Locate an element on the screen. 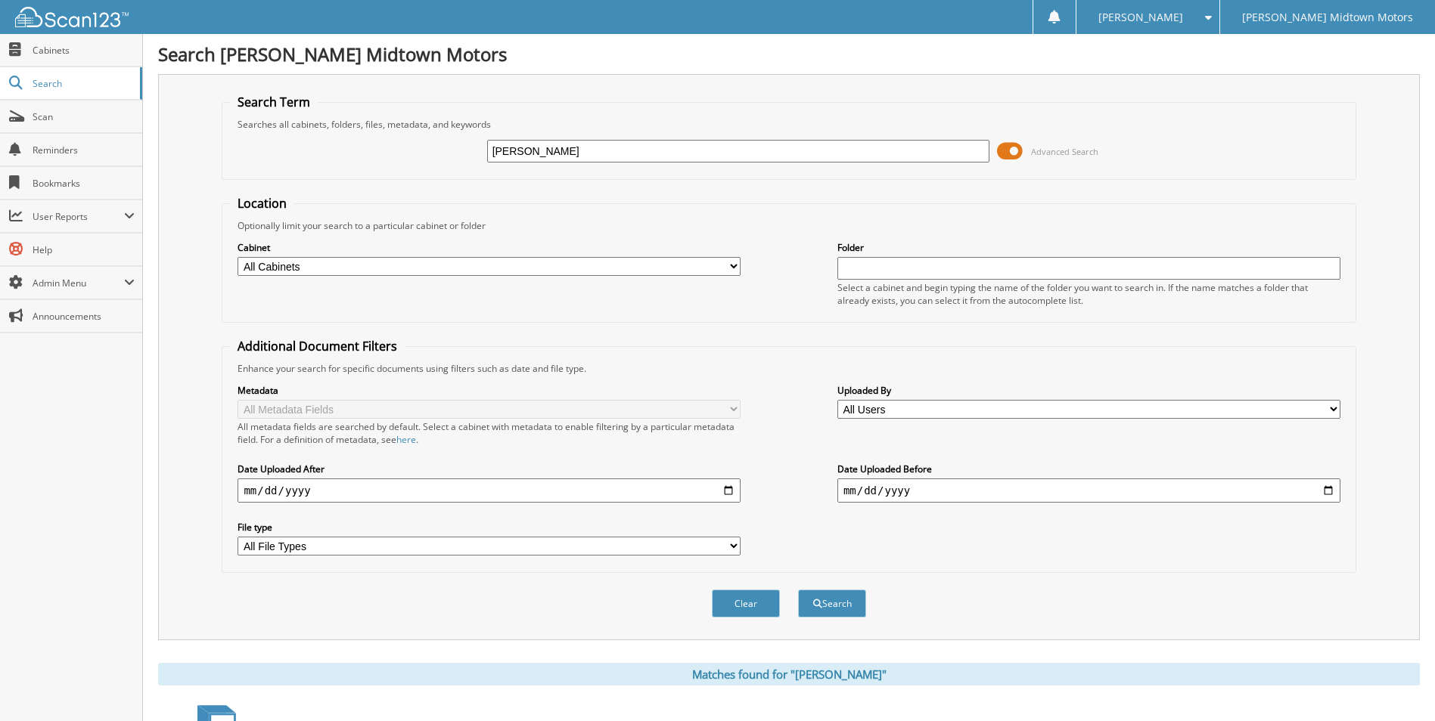  span: User Reports is located at coordinates (78, 216).